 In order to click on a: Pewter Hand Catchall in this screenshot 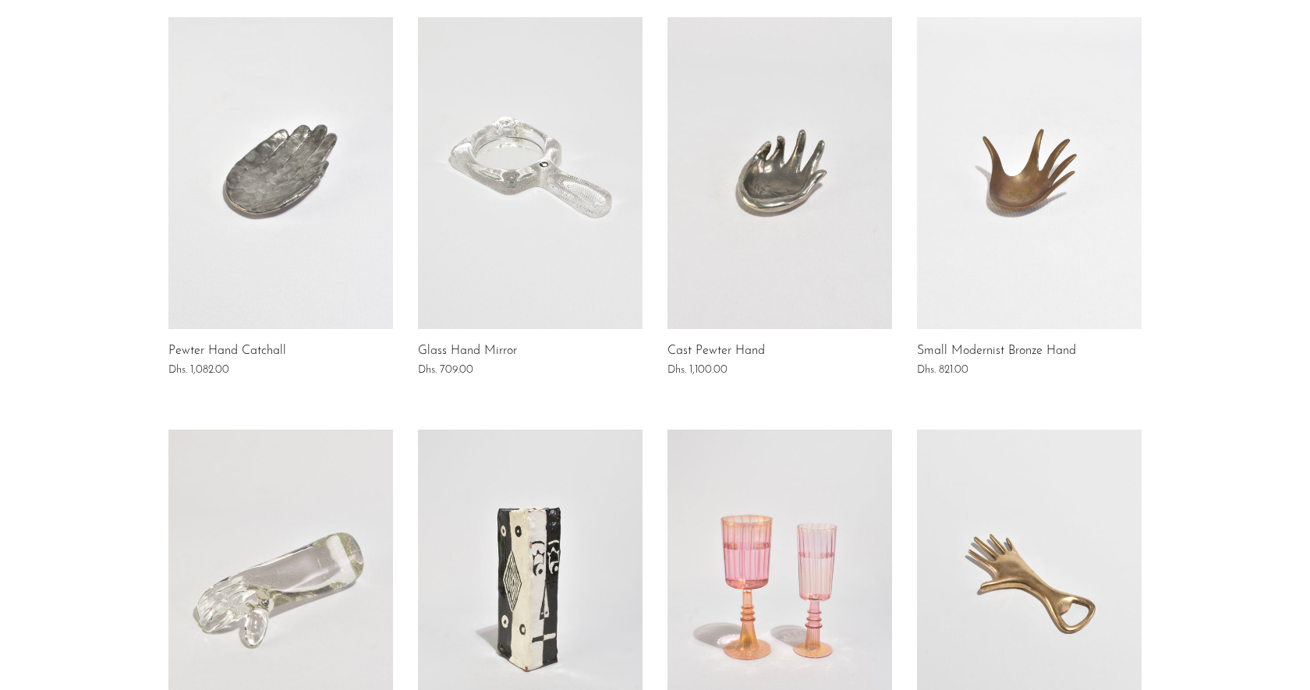, I will do `click(227, 352)`.